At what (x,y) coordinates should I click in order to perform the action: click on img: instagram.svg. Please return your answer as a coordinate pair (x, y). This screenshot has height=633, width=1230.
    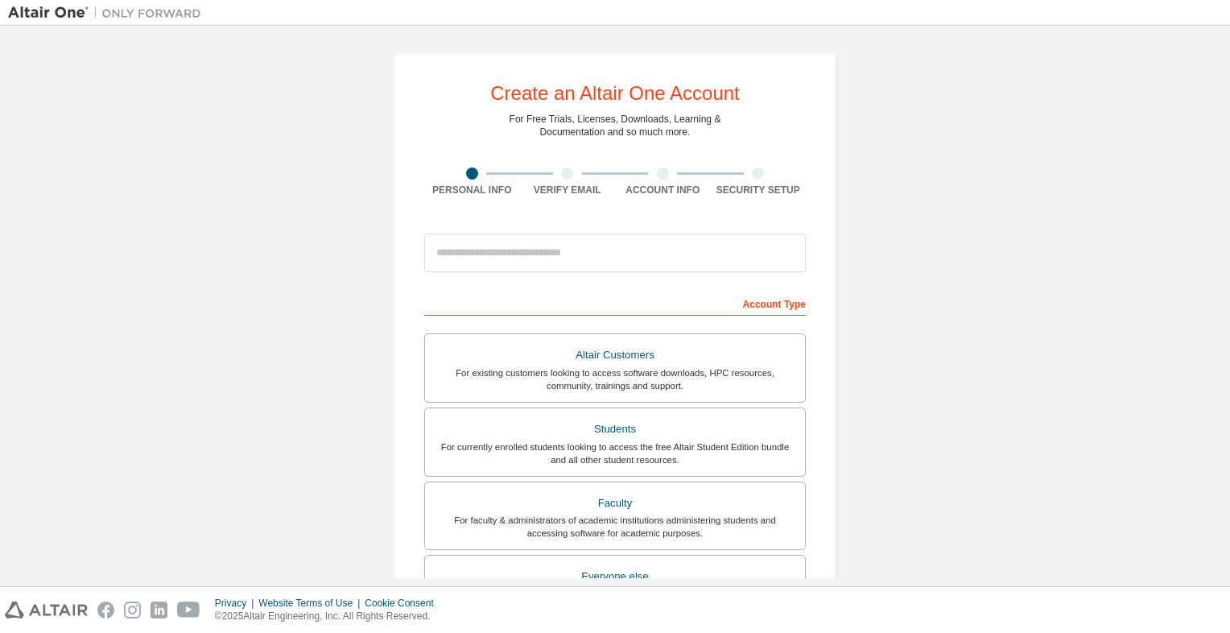
    Looking at the image, I should click on (132, 610).